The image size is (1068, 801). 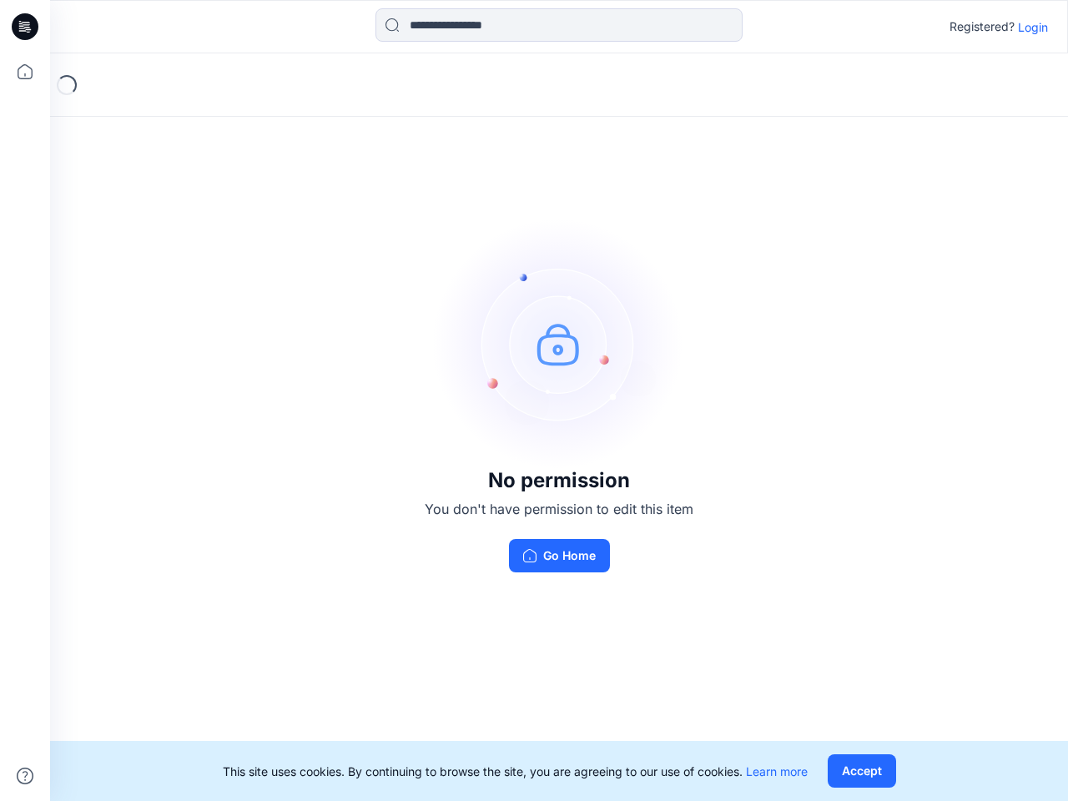 What do you see at coordinates (559, 509) in the screenshot?
I see `p: You don't have permission to edit this item` at bounding box center [559, 509].